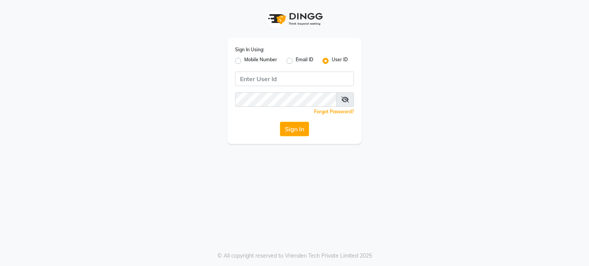 Image resolution: width=589 pixels, height=266 pixels. What do you see at coordinates (334, 111) in the screenshot?
I see `a: Forgot Password?` at bounding box center [334, 111].